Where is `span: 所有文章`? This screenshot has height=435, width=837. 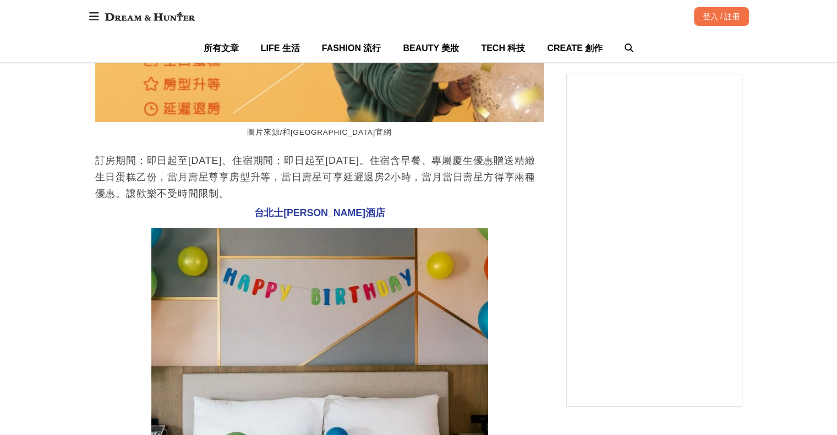
span: 所有文章 is located at coordinates (221, 48).